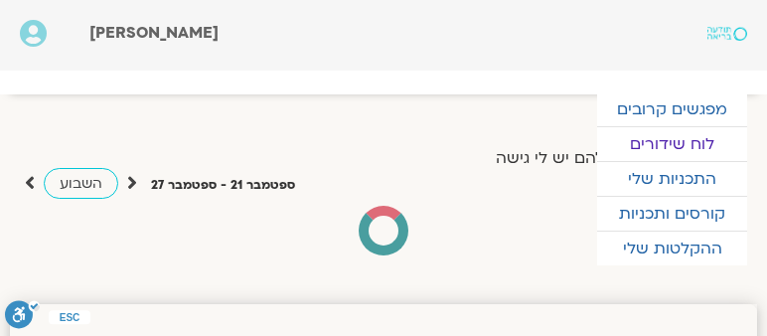 This screenshot has width=767, height=336. I want to click on a: לוח שידורים, so click(672, 144).